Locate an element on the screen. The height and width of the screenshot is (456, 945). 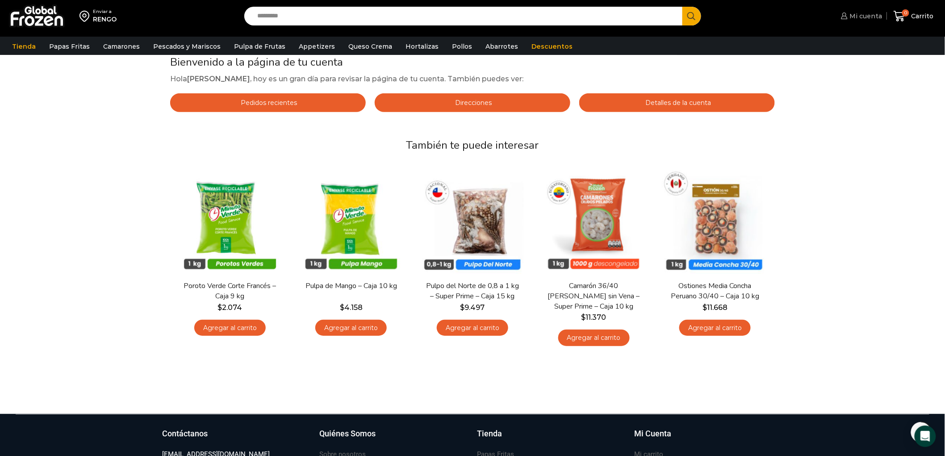
a: Agregar al carrito: “Ostiones Media Concha Peruano 30/40 - Caja 10 kg” is located at coordinates (715, 328).